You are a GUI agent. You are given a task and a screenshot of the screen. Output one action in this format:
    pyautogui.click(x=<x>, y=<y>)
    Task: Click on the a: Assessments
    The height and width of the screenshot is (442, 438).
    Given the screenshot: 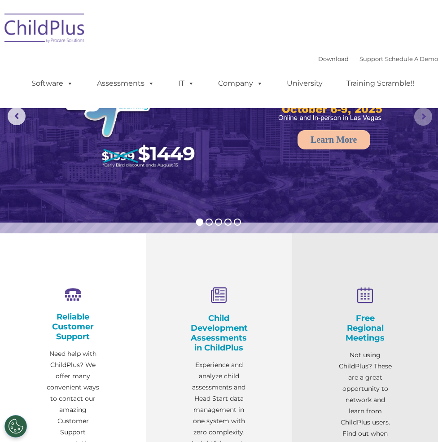 What is the action you would take?
    pyautogui.click(x=126, y=83)
    